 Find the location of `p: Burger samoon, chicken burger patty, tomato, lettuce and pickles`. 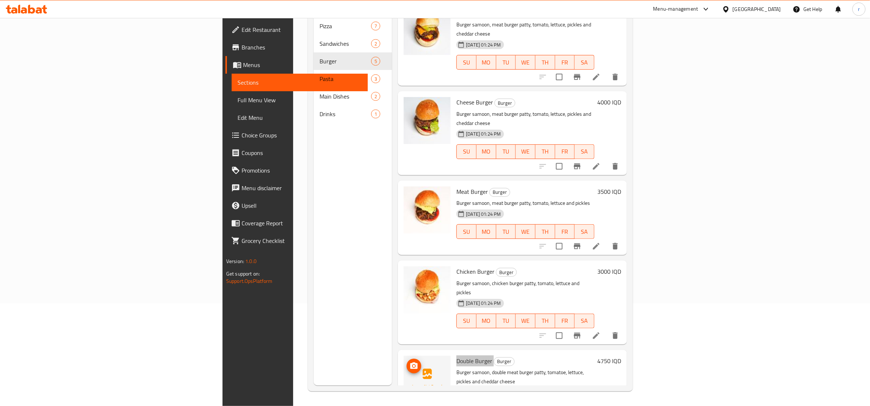

p: Burger samoon, chicken burger patty, tomato, lettuce and pickles is located at coordinates (525, 288).